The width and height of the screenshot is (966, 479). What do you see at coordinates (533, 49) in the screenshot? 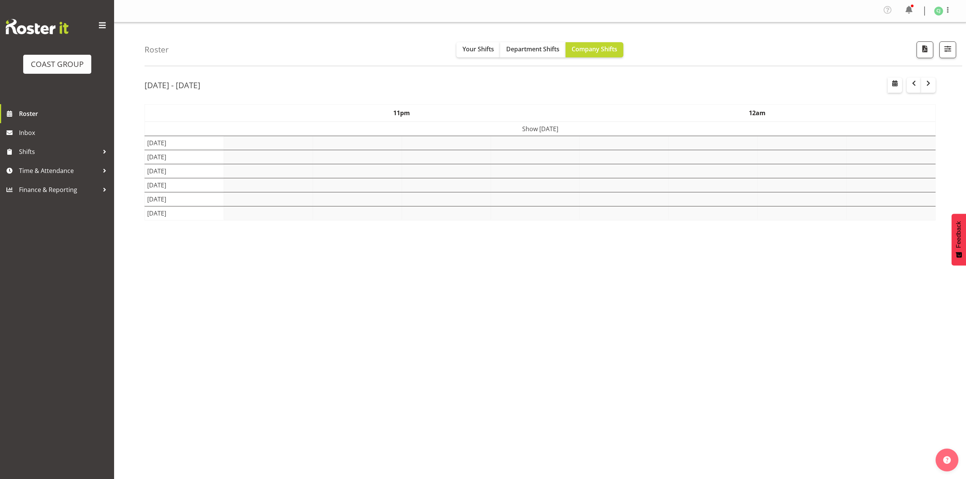
I see `span: Department Shifts` at bounding box center [533, 49].